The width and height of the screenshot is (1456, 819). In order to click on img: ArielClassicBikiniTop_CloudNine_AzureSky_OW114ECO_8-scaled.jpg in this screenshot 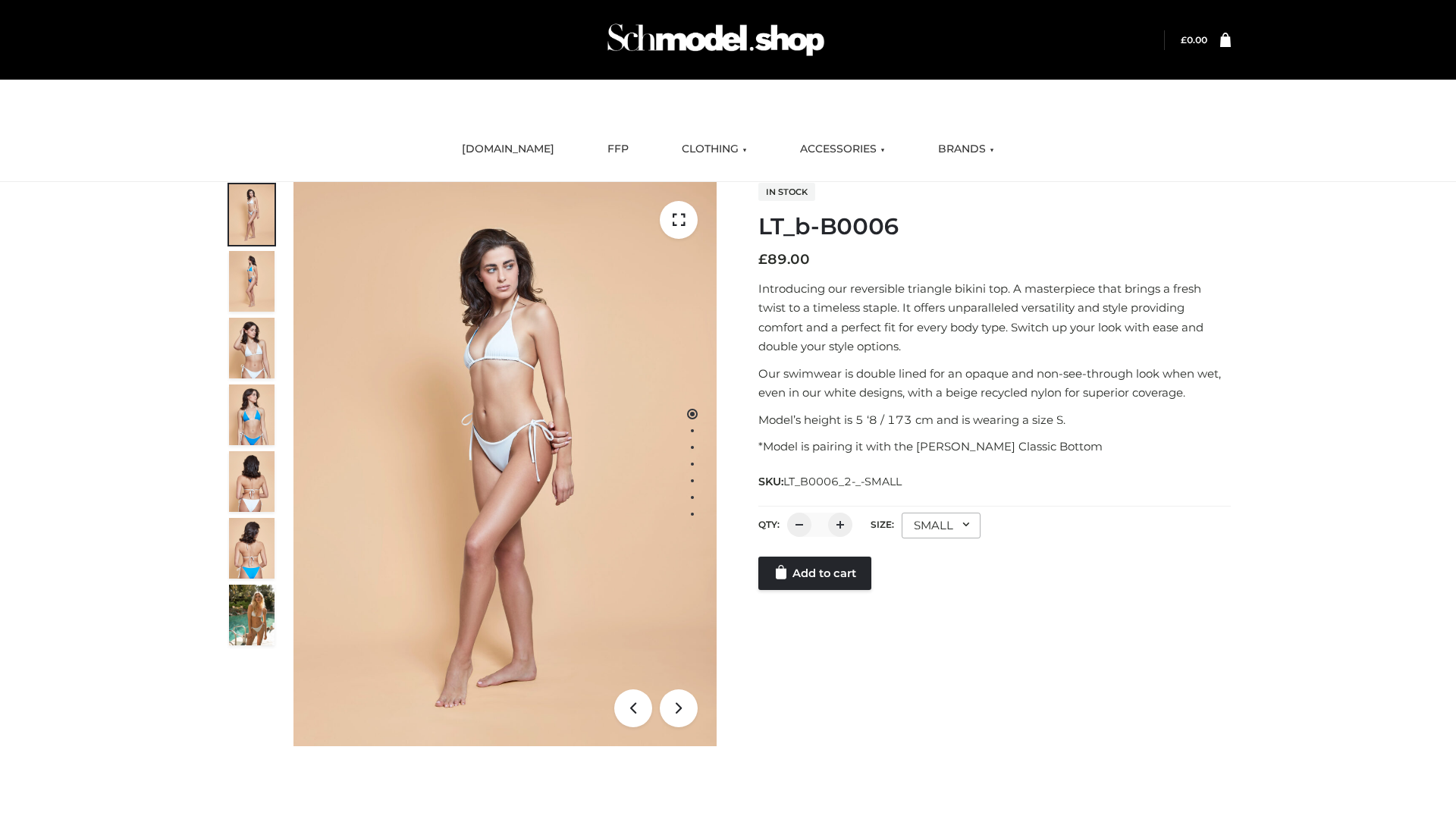, I will do `click(252, 548)`.